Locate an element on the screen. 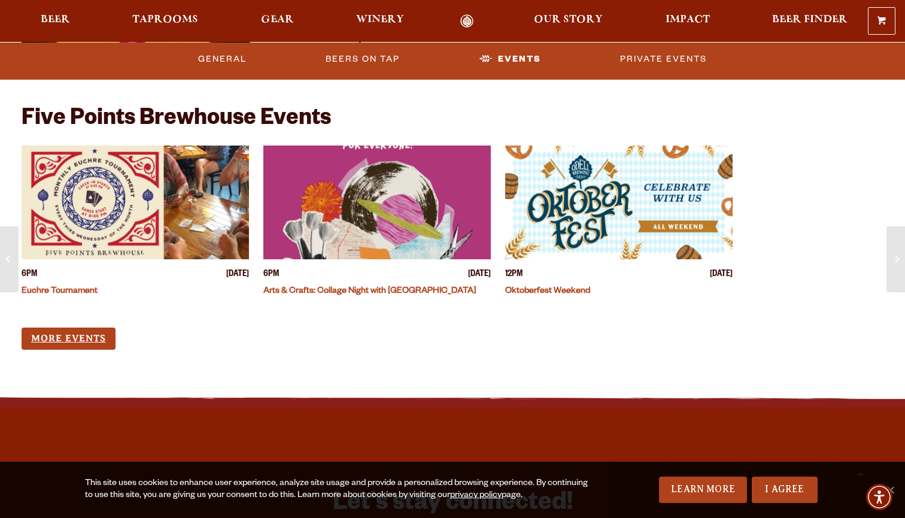  span: Taprooms is located at coordinates (165, 20).